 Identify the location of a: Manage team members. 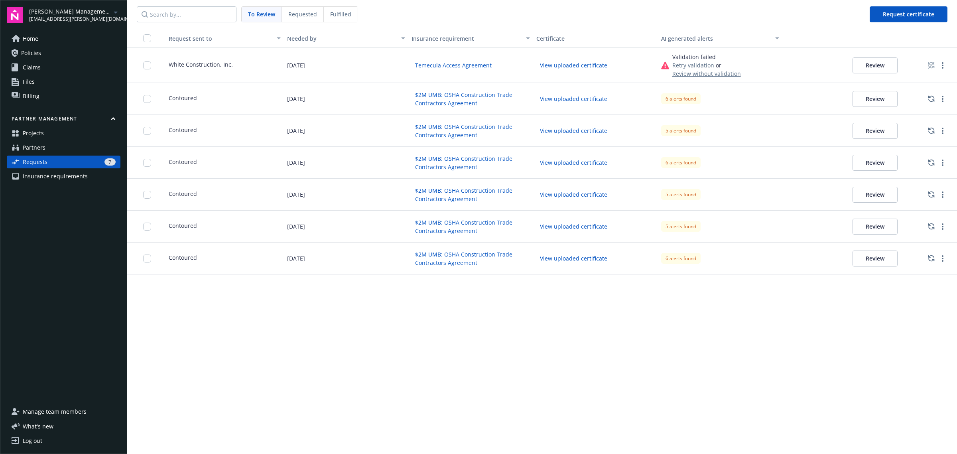
(63, 411).